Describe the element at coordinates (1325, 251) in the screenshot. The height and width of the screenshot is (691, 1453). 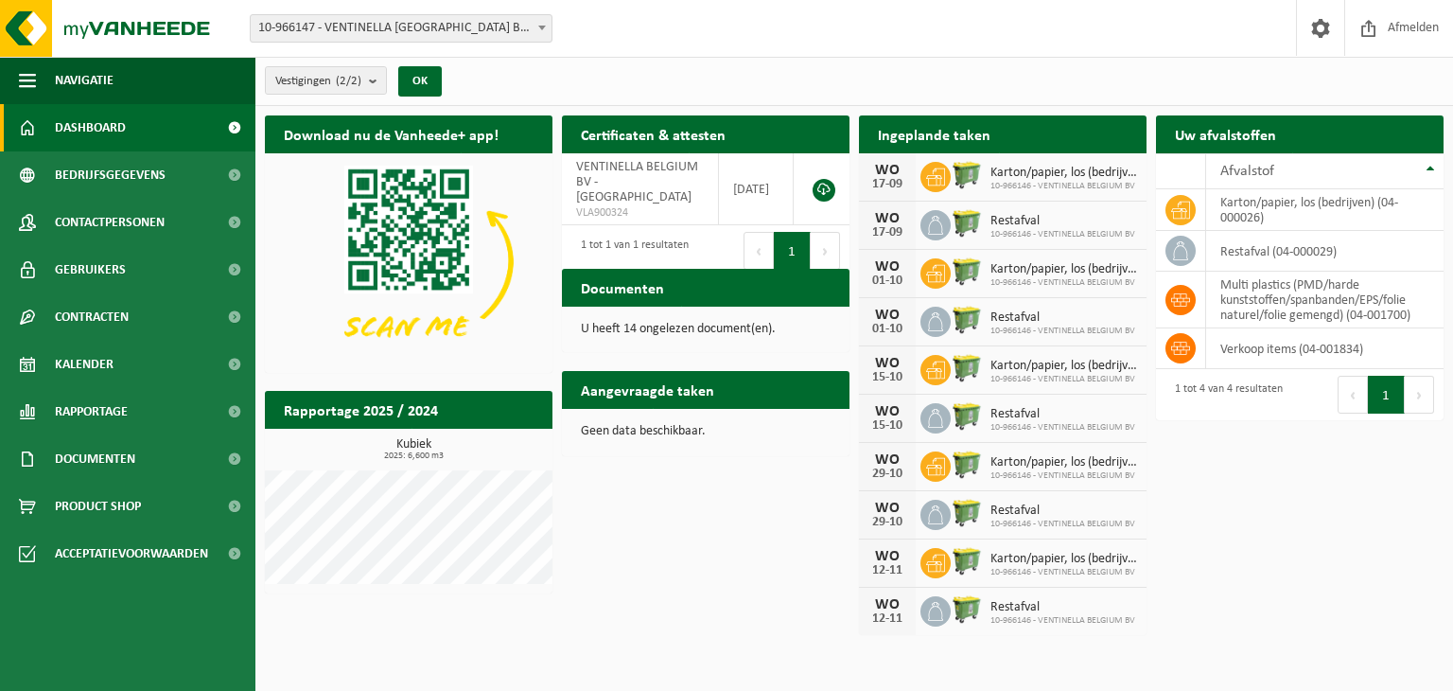
I see `td: restafval (04-000029)` at that location.